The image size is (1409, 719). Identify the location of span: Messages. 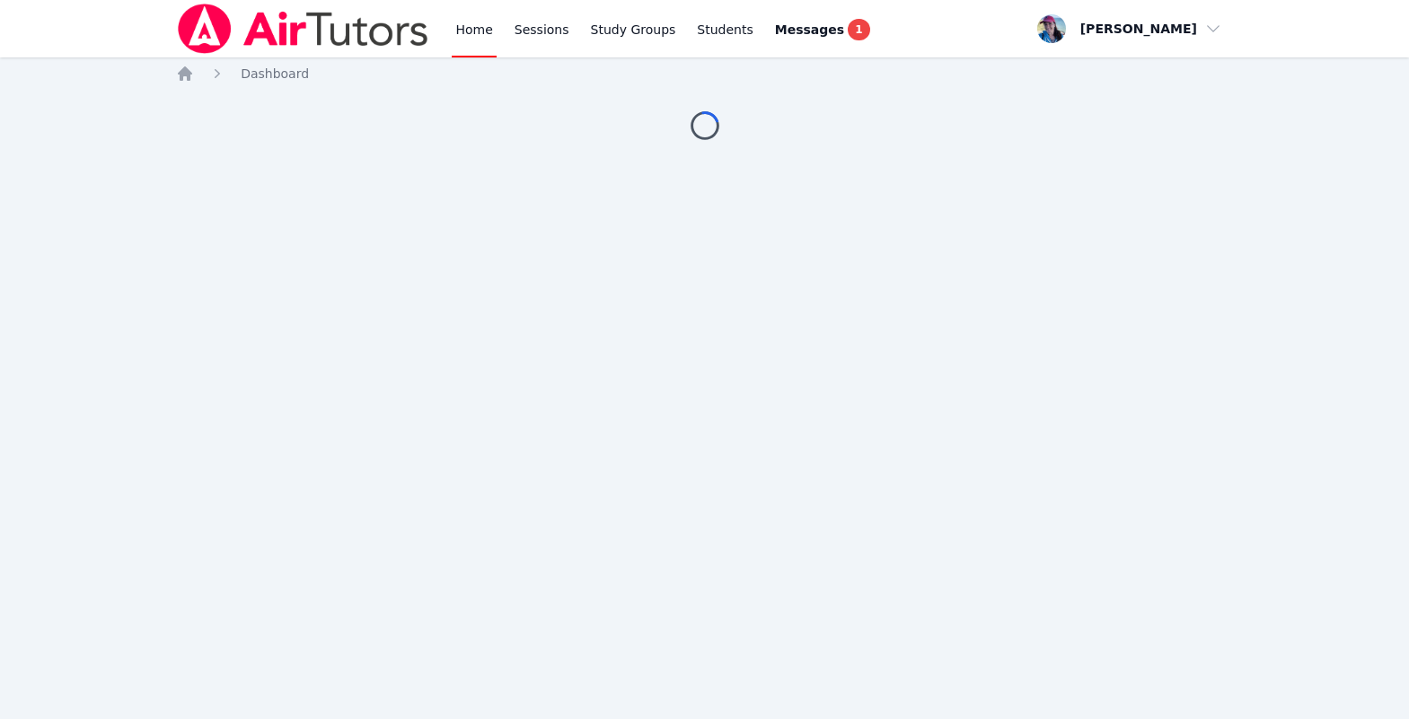
(809, 30).